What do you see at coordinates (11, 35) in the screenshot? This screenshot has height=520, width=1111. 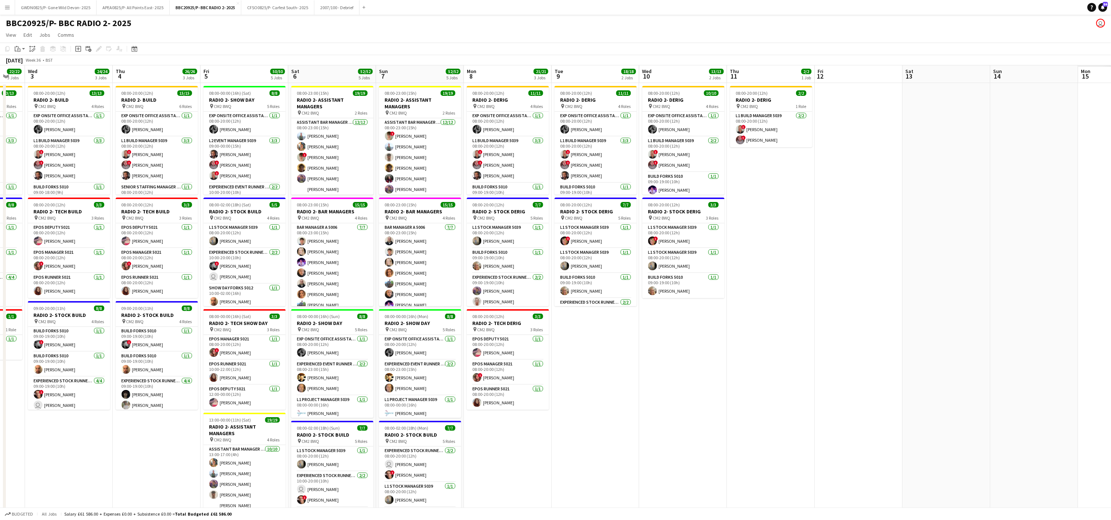 I see `a: View` at bounding box center [11, 35].